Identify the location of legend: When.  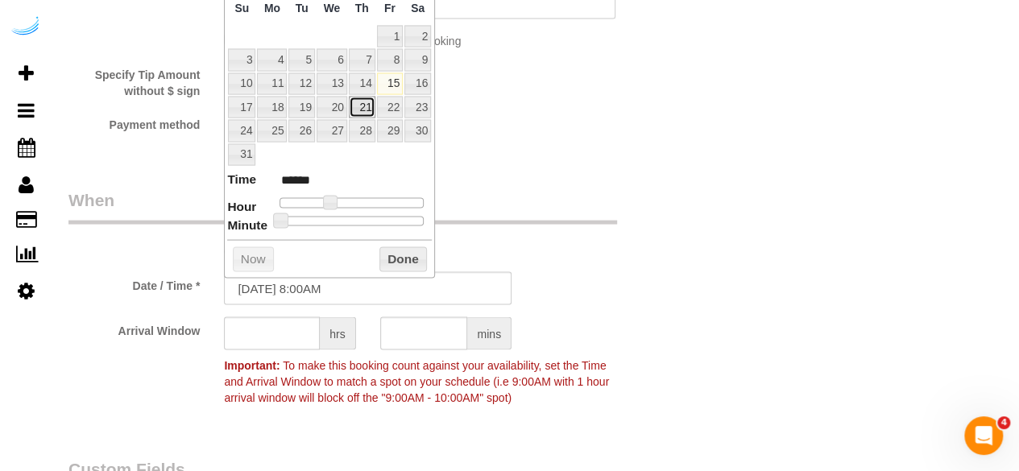
(342, 206).